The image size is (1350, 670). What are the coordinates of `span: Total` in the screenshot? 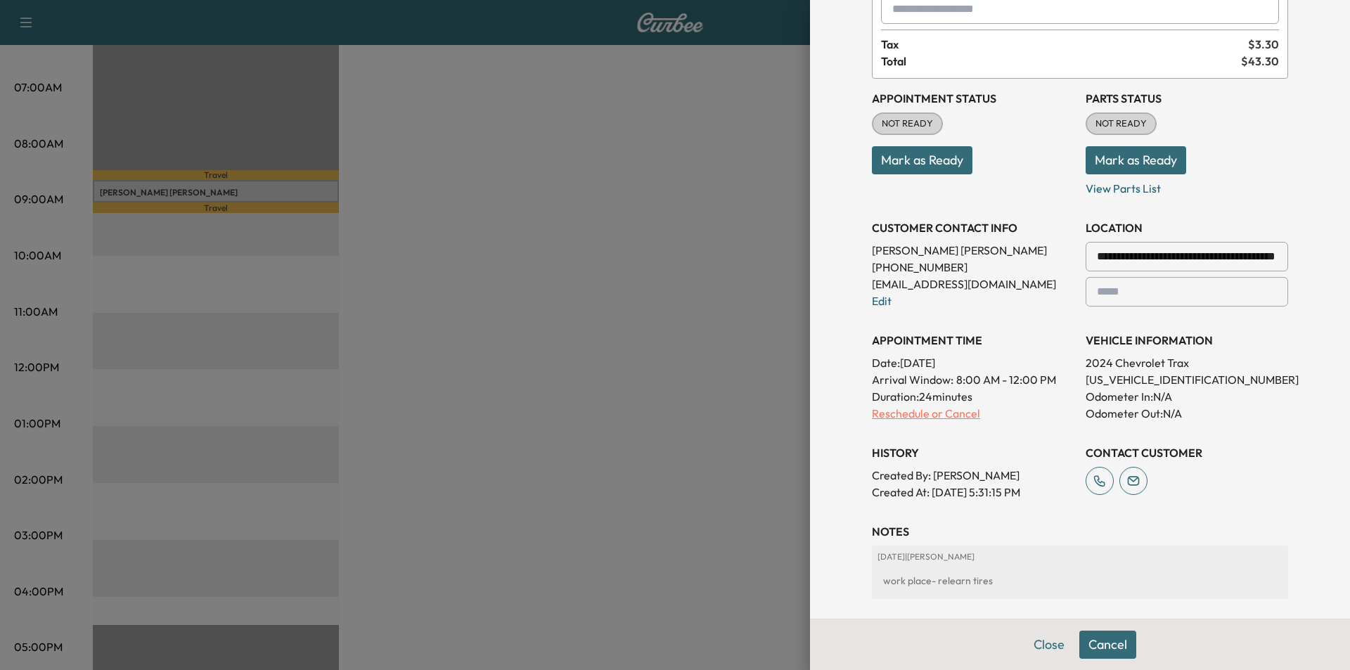 It's located at (1061, 61).